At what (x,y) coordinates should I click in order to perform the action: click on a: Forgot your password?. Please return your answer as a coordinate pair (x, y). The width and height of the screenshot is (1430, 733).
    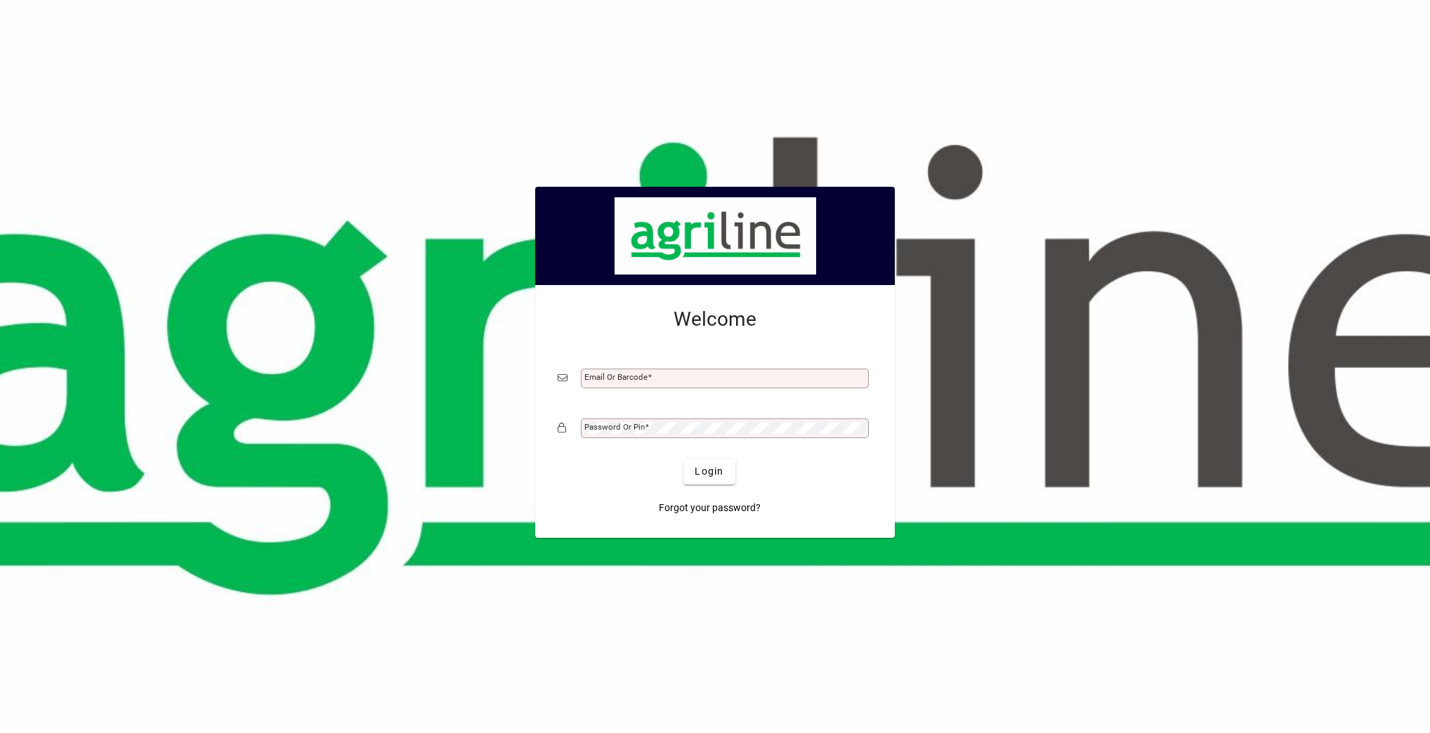
    Looking at the image, I should click on (709, 509).